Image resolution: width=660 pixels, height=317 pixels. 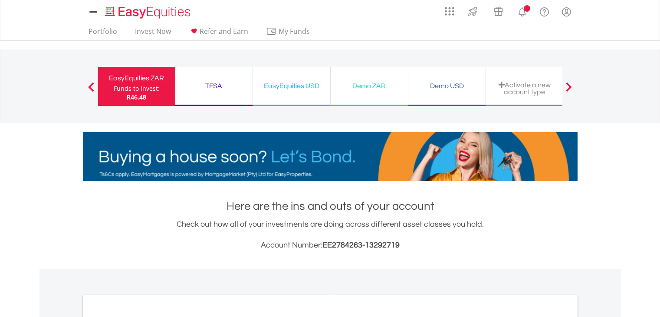 What do you see at coordinates (522, 11) in the screenshot?
I see `a: Notifications` at bounding box center [522, 11].